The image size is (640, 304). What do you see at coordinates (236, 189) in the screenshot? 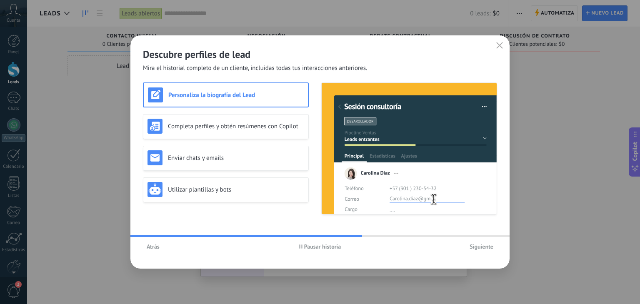
I see `h3: Utilizar plantillas y bots` at bounding box center [236, 189].